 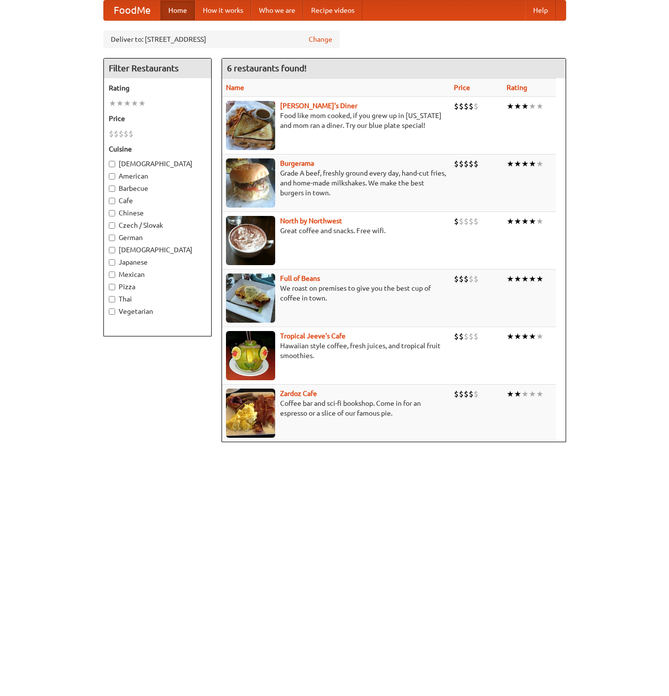 I want to click on input: Pizza, so click(x=112, y=287).